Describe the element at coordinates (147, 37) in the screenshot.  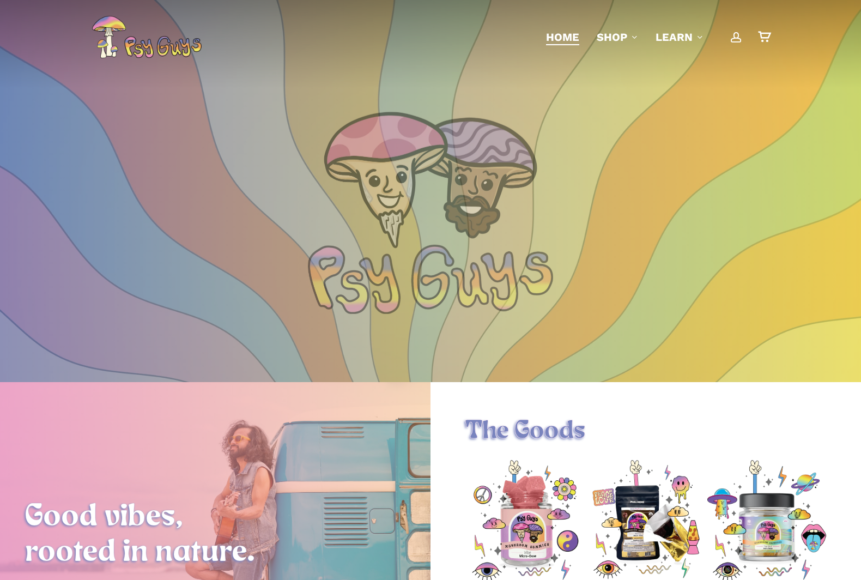
I see `img: PsyGuys` at that location.